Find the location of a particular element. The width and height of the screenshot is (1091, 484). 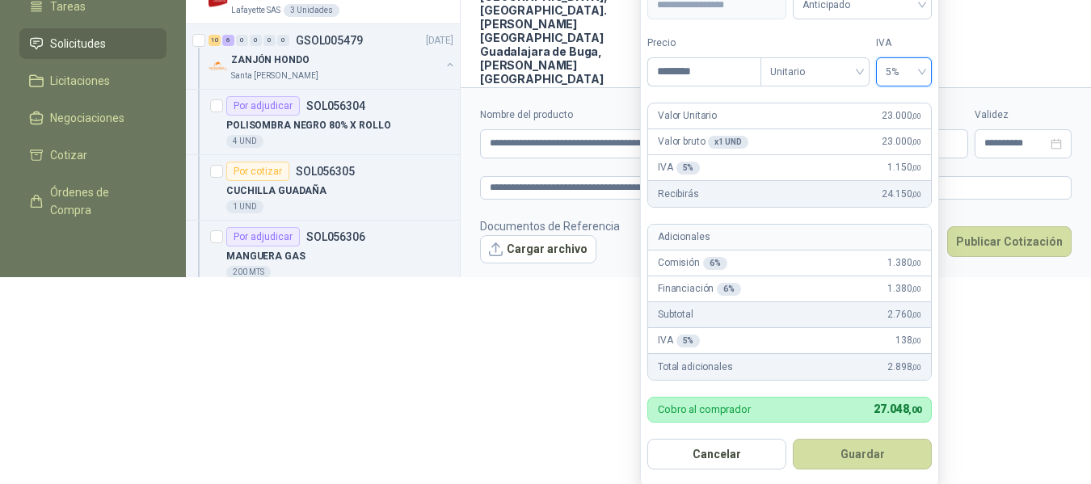

span: 27.048 is located at coordinates (897, 409).